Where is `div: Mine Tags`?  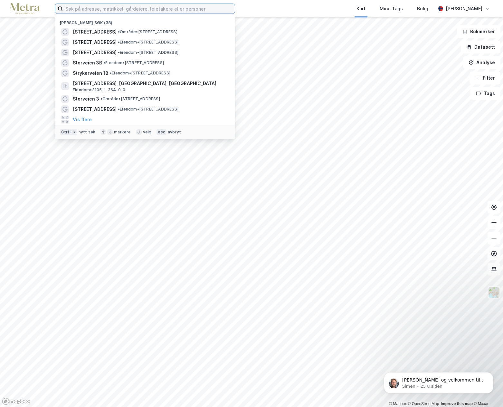
div: Mine Tags is located at coordinates (391, 9).